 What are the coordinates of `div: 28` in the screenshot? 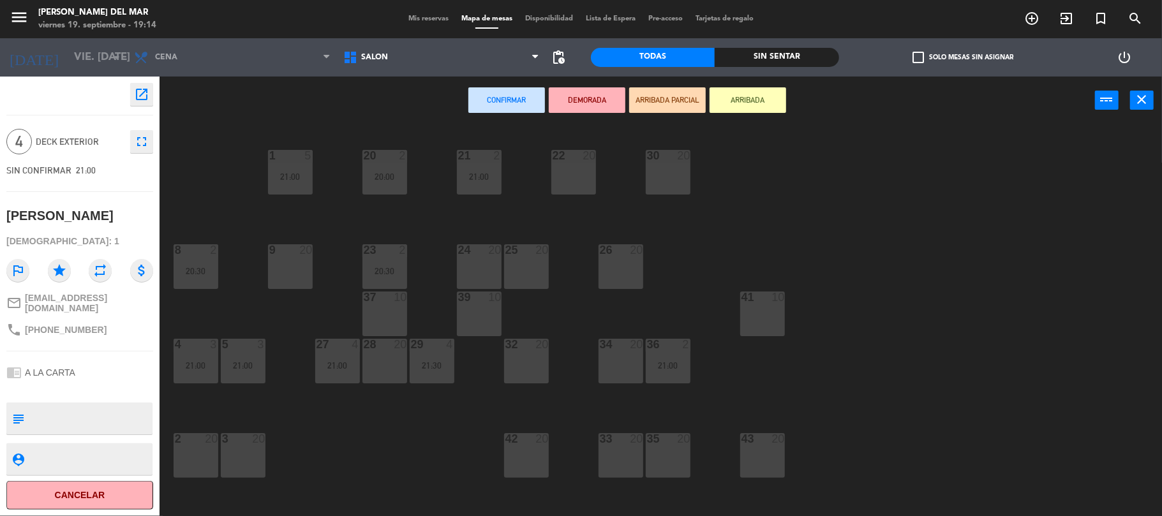 It's located at (364, 345).